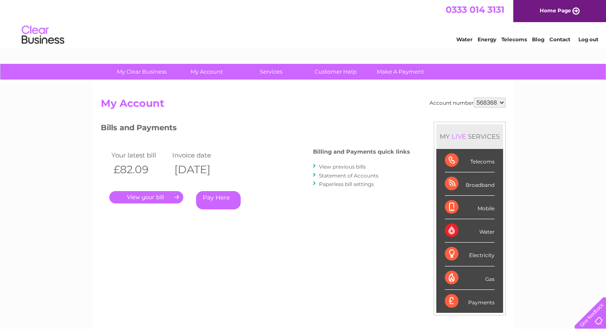 The width and height of the screenshot is (606, 329). I want to click on h4: Billing and Payments quick links, so click(362, 151).